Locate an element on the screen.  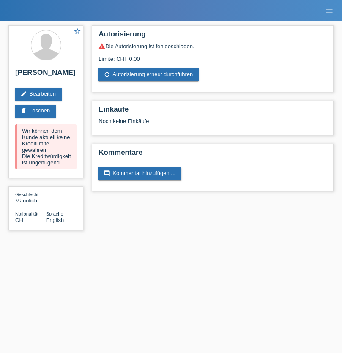
span: Geschlecht is located at coordinates (27, 195).